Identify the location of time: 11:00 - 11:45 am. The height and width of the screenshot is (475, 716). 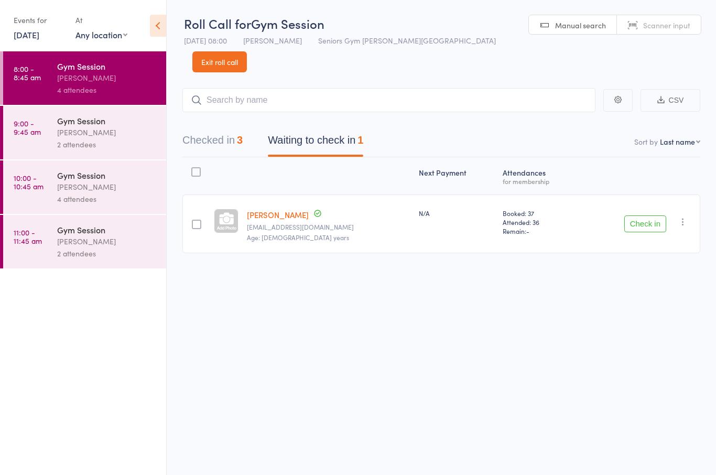
(28, 237).